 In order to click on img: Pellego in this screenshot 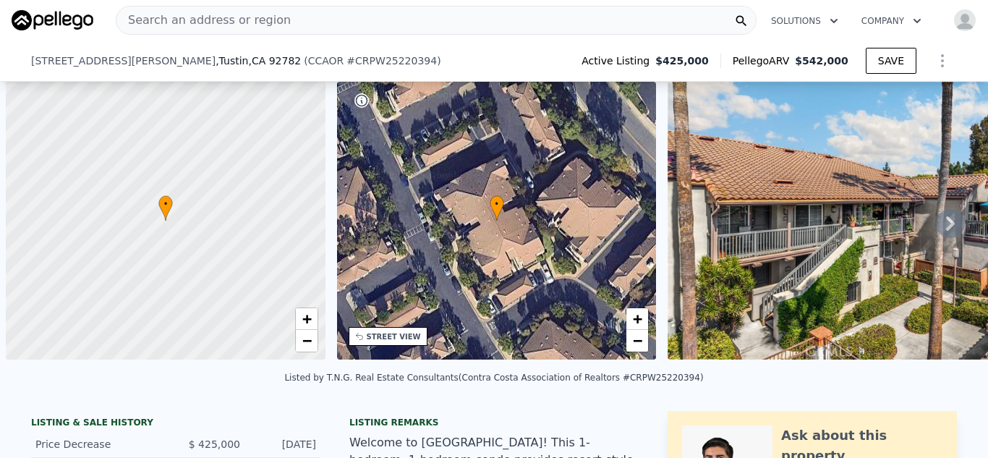, I will do `click(52, 20)`.